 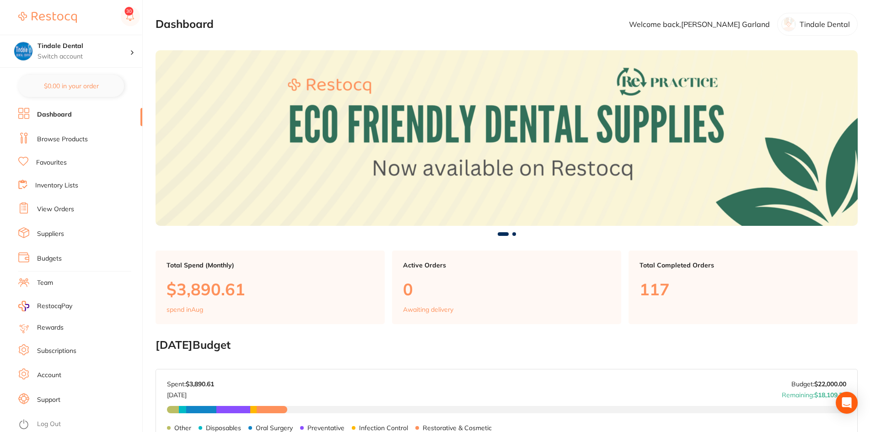 I want to click on div: Open Intercom Messenger, so click(x=847, y=403).